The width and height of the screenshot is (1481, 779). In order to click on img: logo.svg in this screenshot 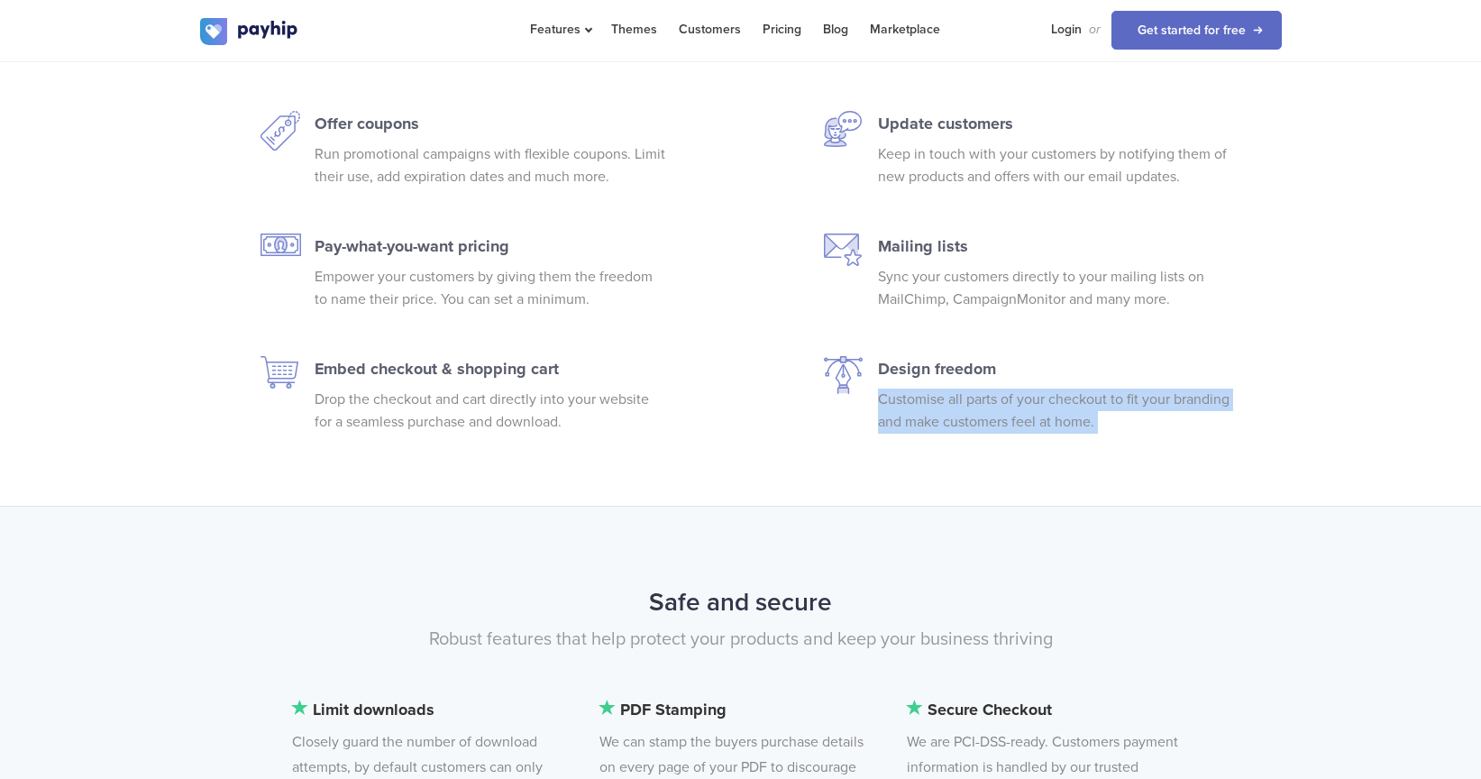, I will do `click(250, 32)`.